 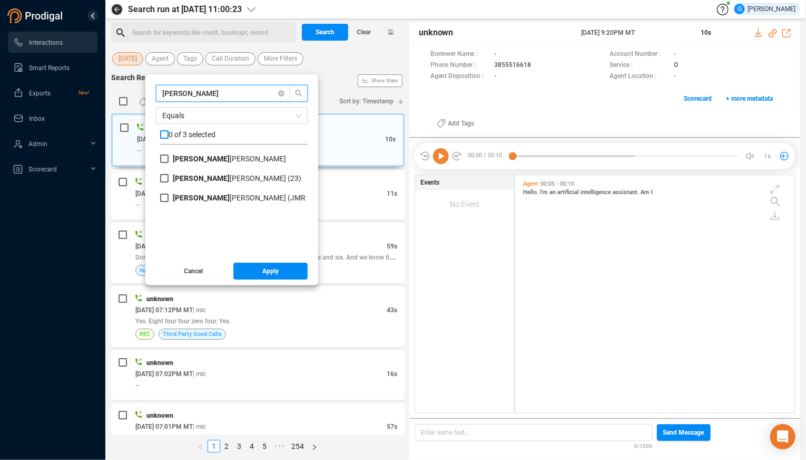 What do you see at coordinates (646, 192) in the screenshot?
I see `span: Am` at bounding box center [646, 192].